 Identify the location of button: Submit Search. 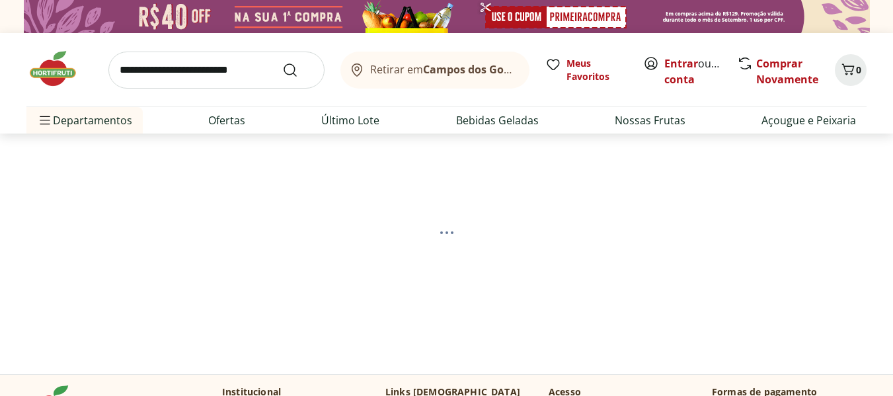
(298, 70).